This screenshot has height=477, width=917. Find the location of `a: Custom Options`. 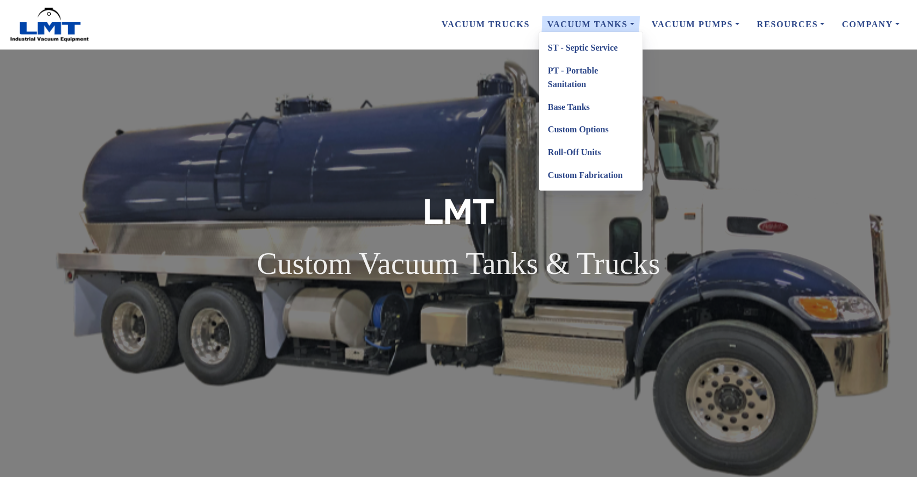

a: Custom Options is located at coordinates (591, 130).